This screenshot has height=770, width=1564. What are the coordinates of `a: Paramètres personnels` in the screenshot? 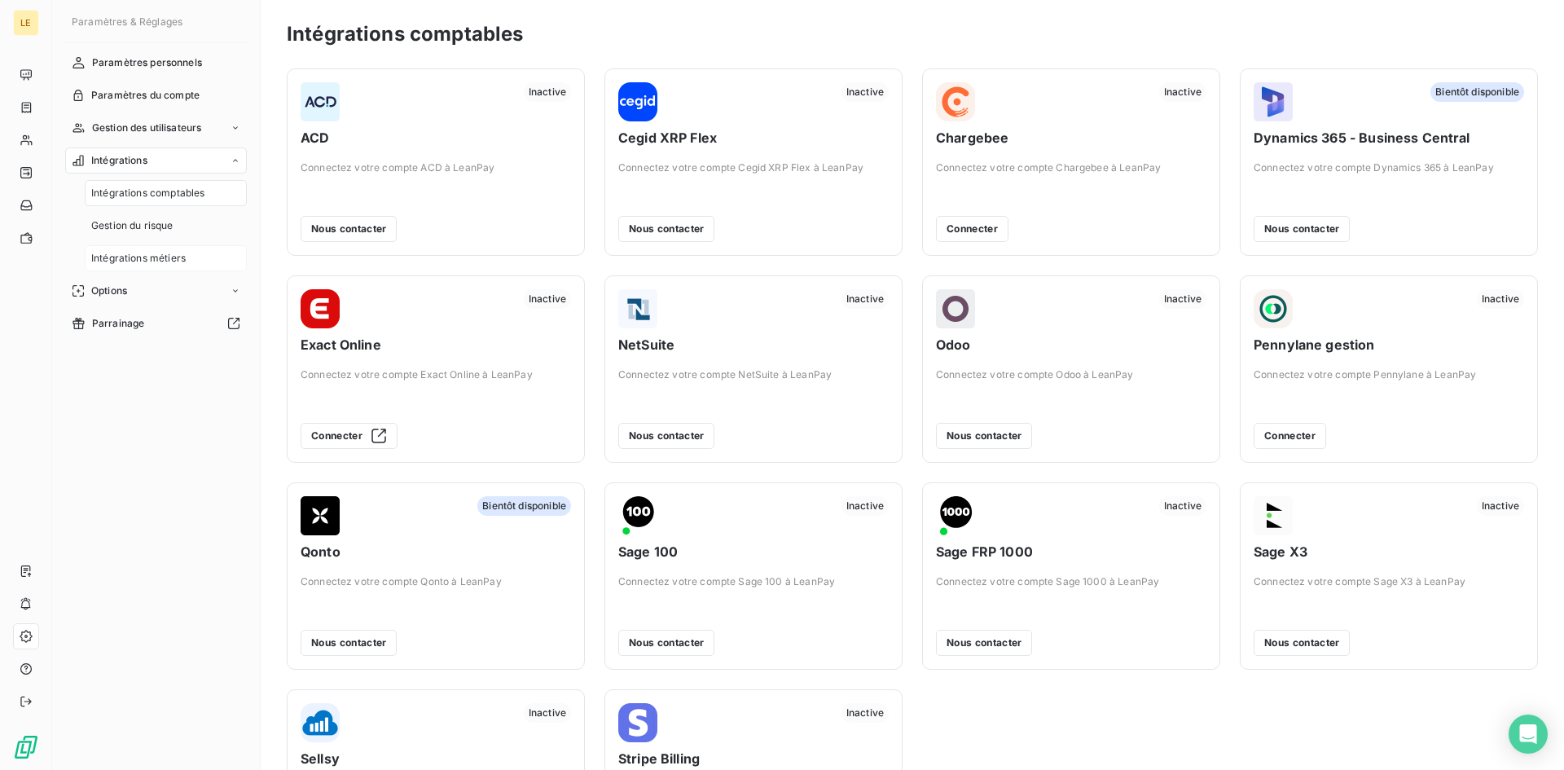 It's located at (156, 63).